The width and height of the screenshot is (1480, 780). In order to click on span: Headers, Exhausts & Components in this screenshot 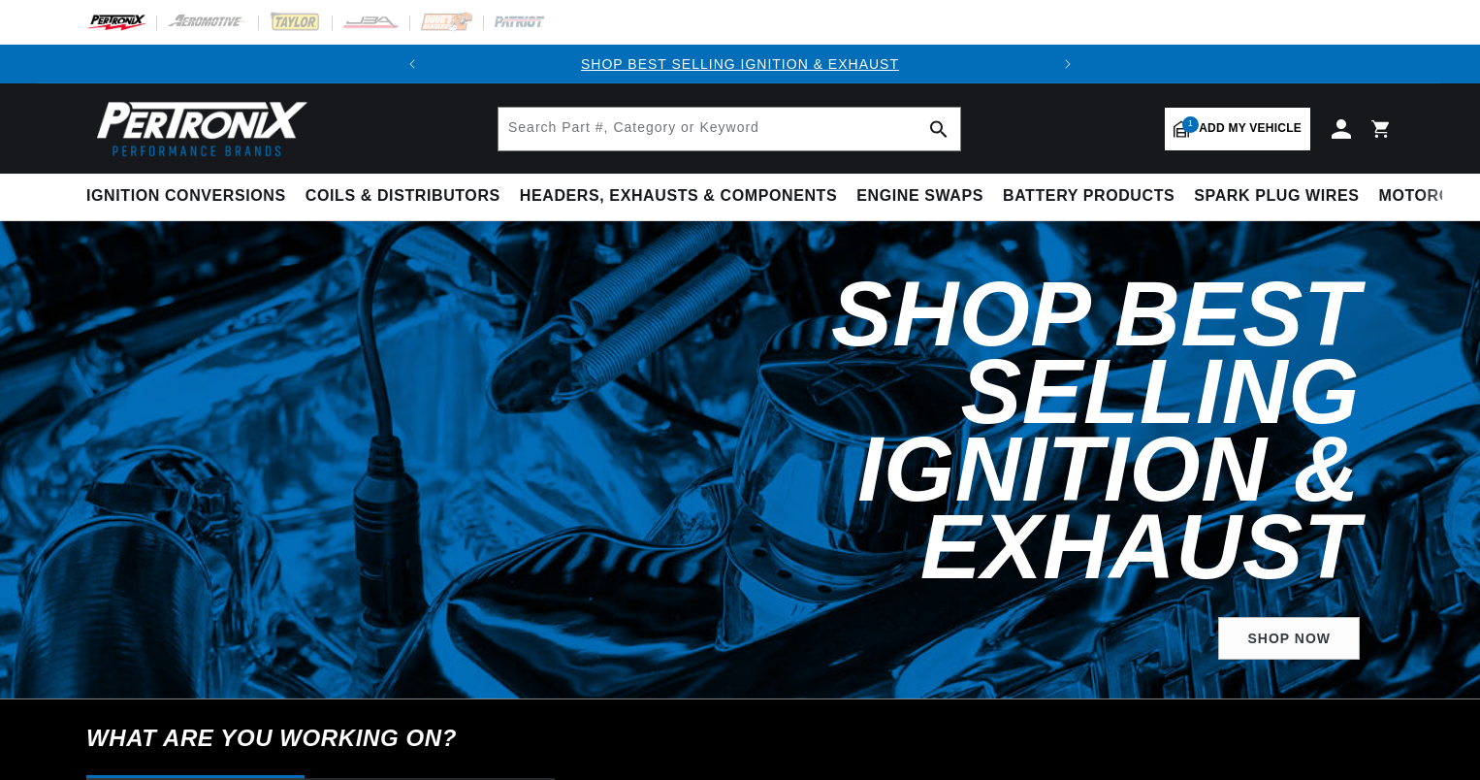, I will do `click(678, 196)`.